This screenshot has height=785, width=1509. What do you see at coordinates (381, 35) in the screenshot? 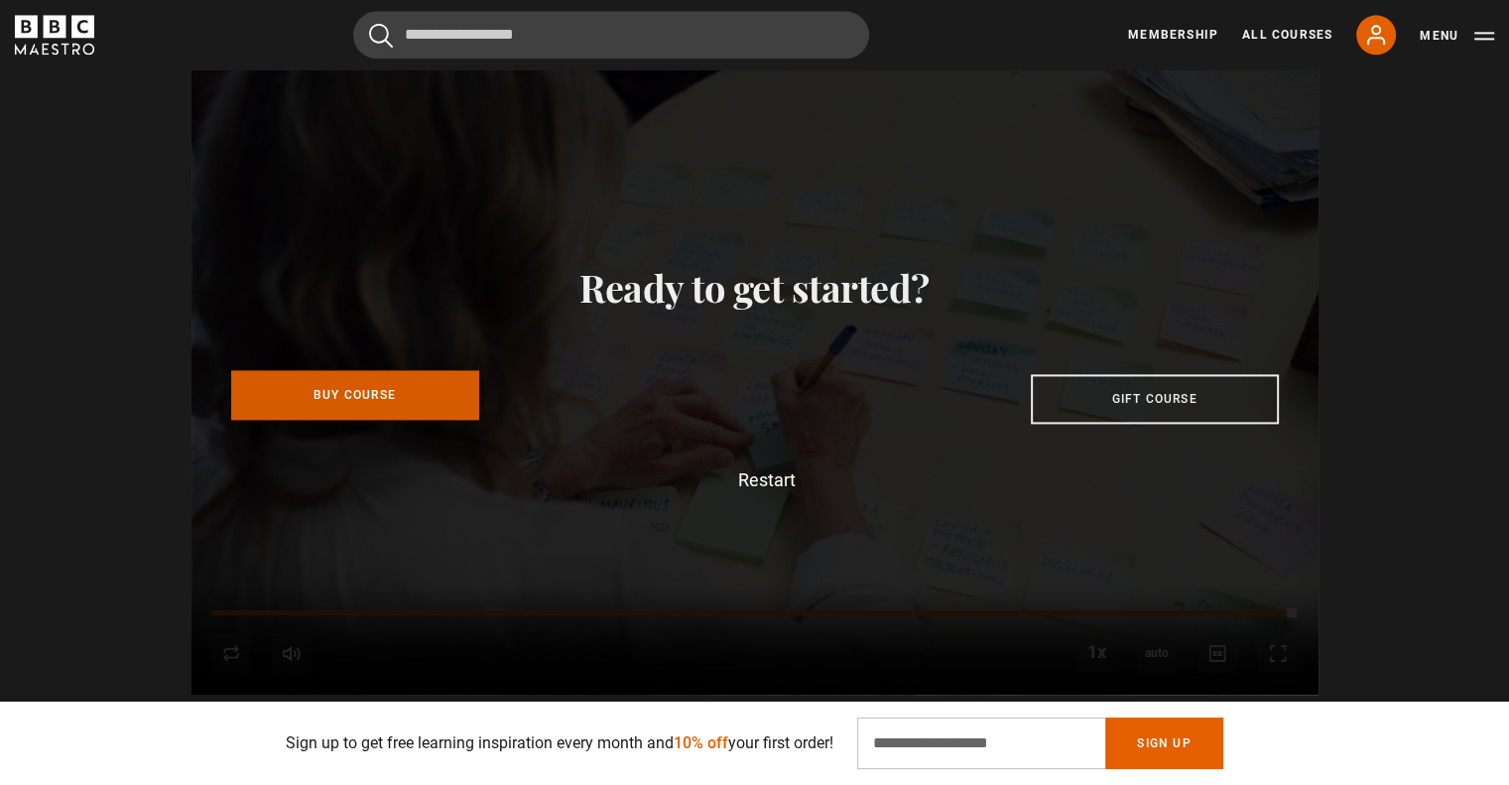
I see `button: Submit the search query` at bounding box center [381, 35].